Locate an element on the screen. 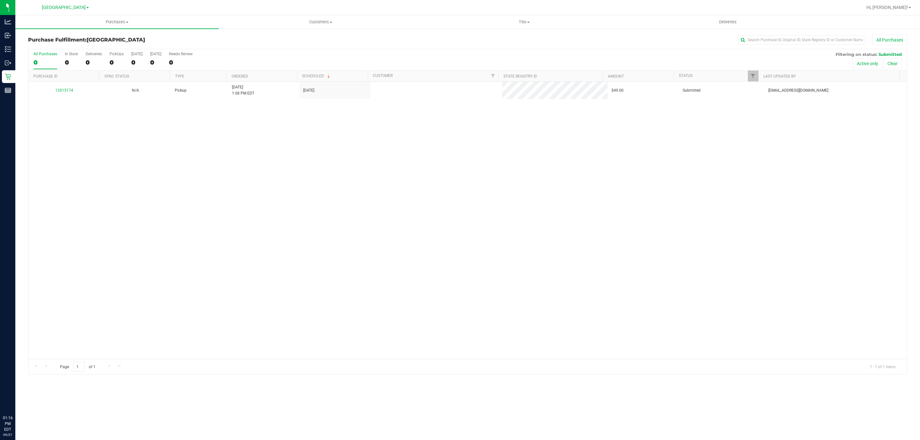  inline-svg: Retail is located at coordinates (8, 77).